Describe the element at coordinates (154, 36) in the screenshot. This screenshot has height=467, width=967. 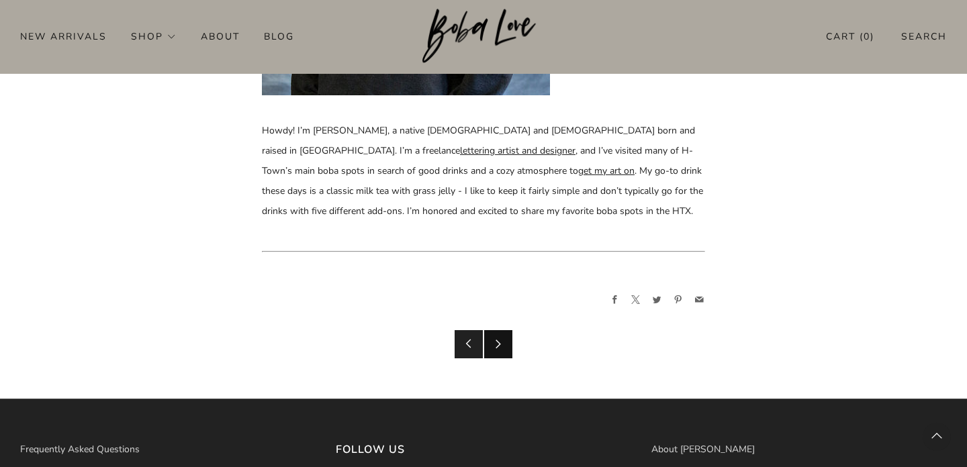
I see `summary: Shop` at that location.